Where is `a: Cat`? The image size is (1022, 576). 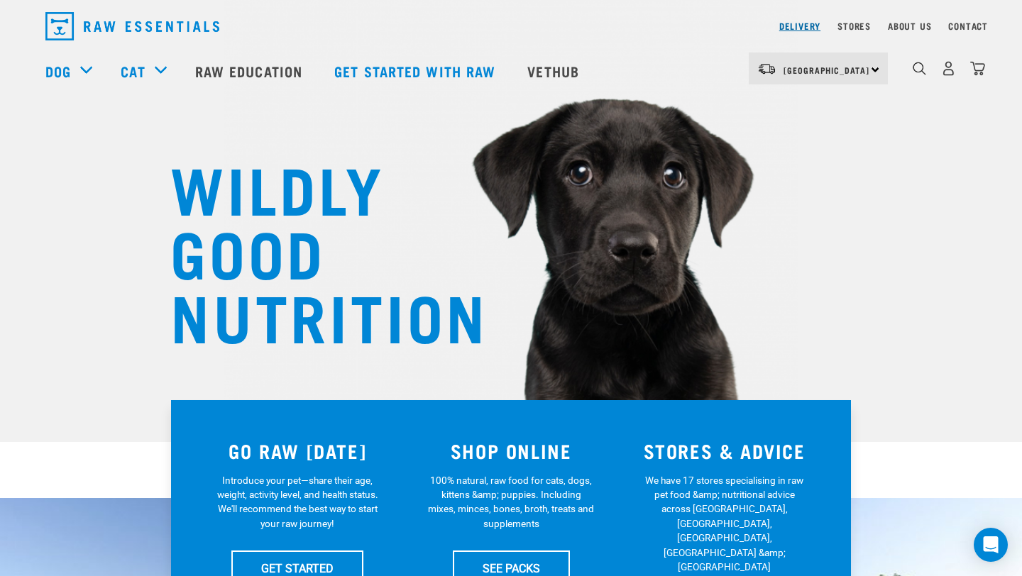 a: Cat is located at coordinates (133, 71).